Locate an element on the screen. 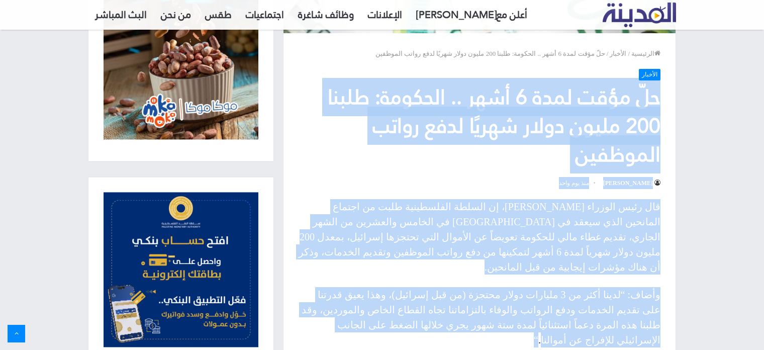  h1: حلّ مؤقت لمدة 6 أشهر .. الحكومة: طلبنا 200 مليون دولار شهريًا لدفع رواتب الموظفين is located at coordinates (480, 126).